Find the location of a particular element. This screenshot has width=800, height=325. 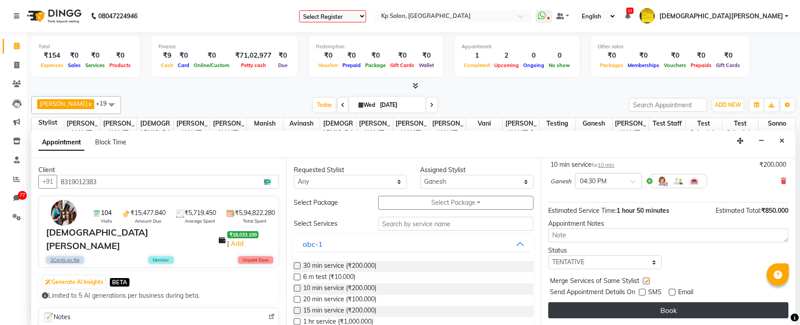

span: Due is located at coordinates (283, 65).